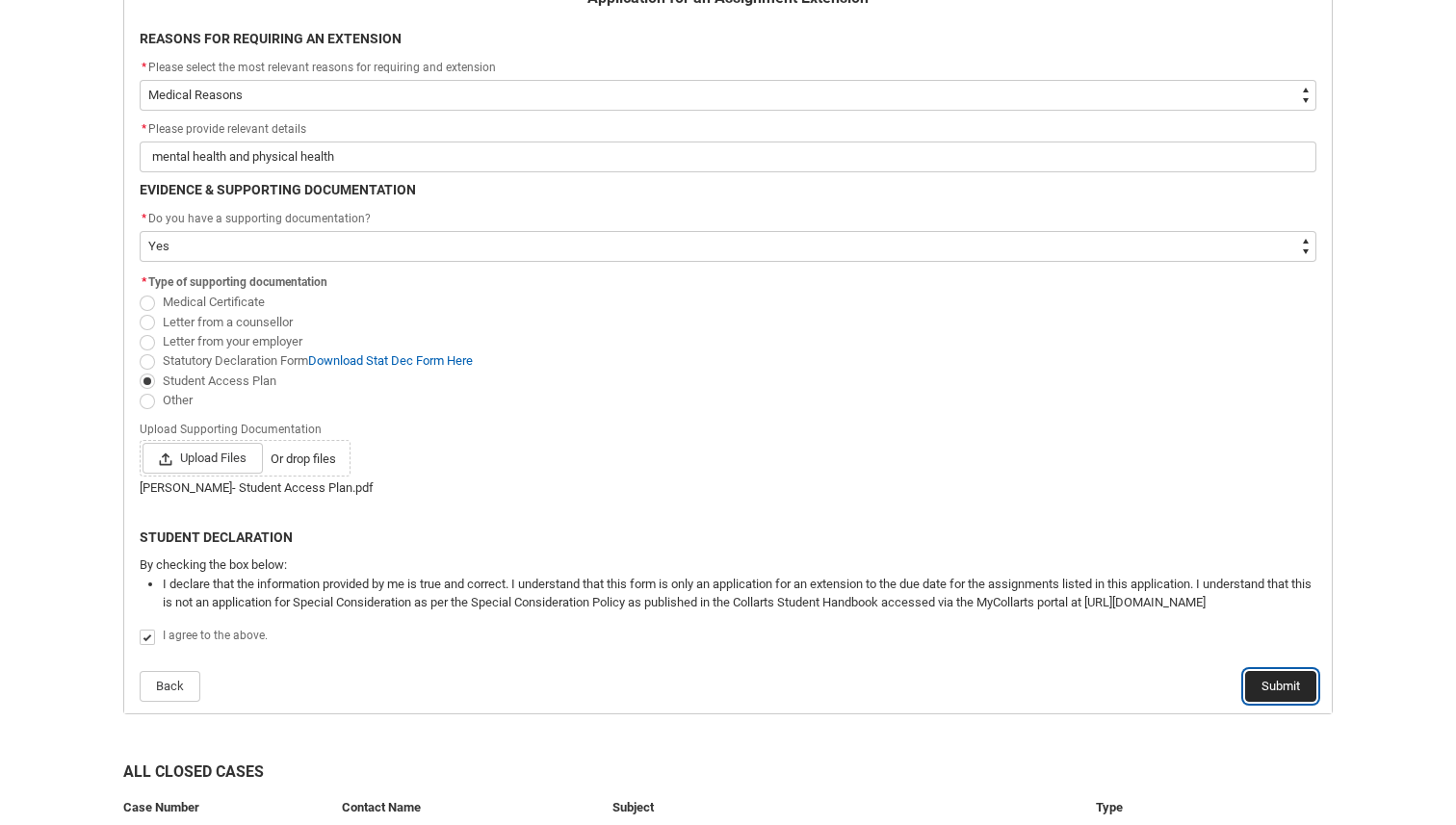 The height and width of the screenshot is (825, 1456). Describe the element at coordinates (227, 321) in the screenshot. I see `span: Letter from a counsellor` at that location.